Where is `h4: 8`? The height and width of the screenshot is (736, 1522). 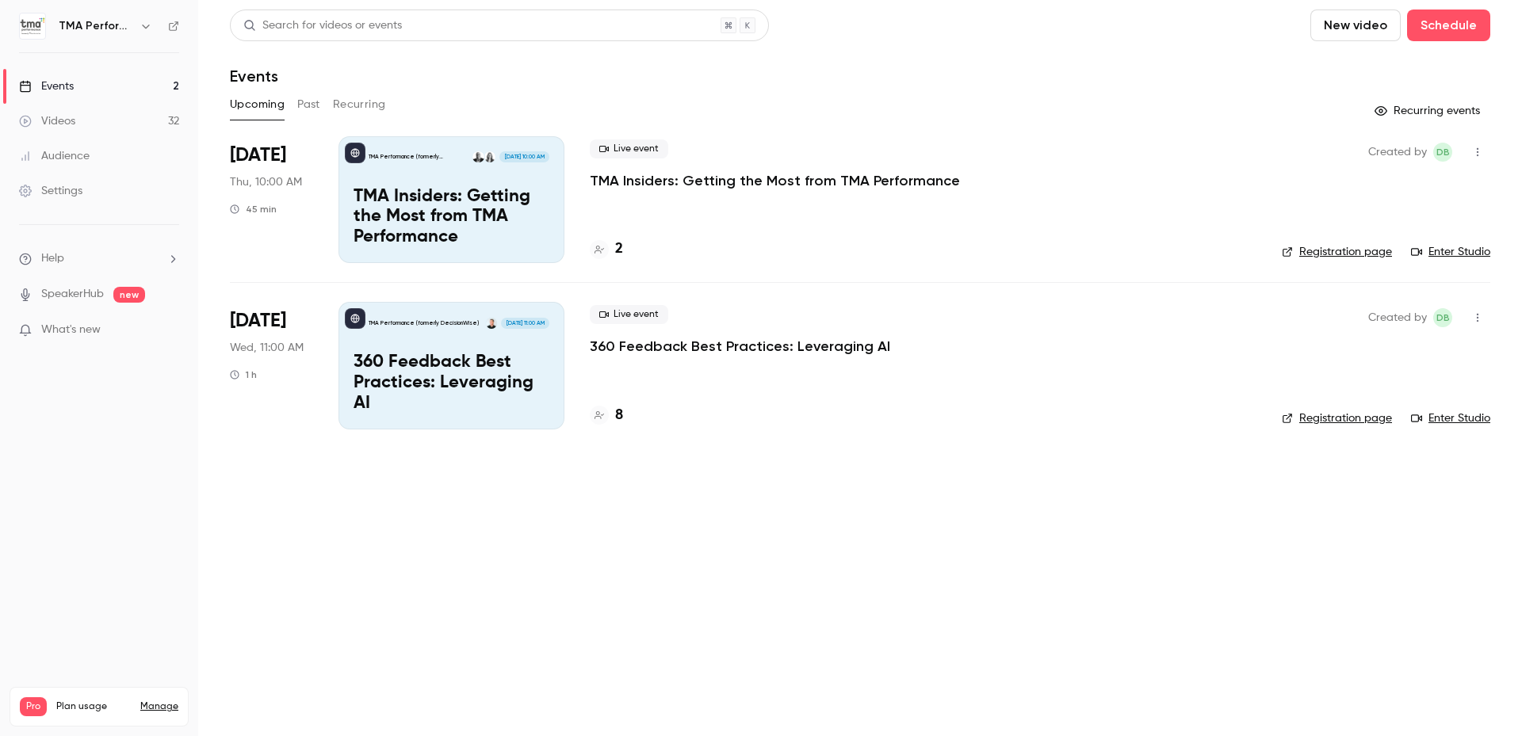
h4: 8 is located at coordinates (619, 415).